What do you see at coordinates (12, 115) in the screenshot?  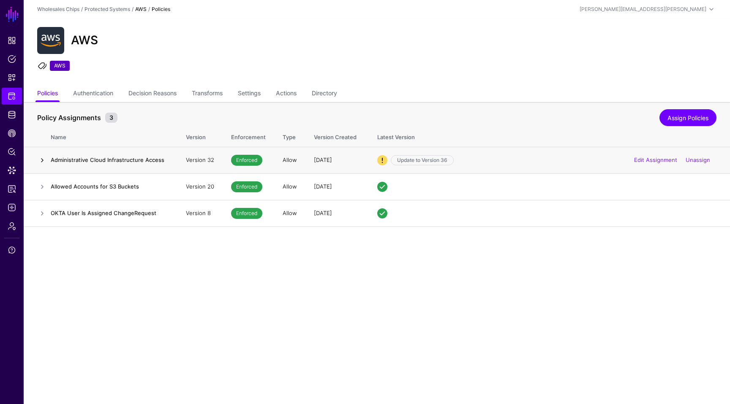 I see `a: Identity Data Fabric` at bounding box center [12, 115].